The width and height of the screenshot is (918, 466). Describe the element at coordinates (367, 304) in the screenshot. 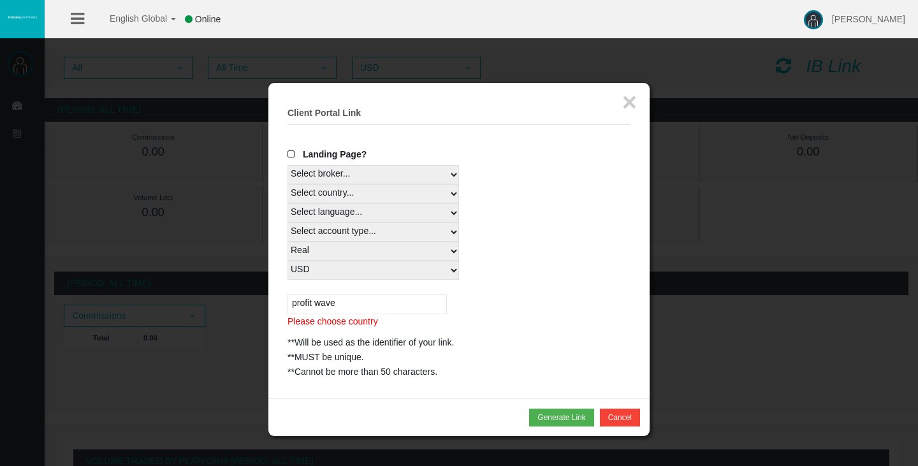

I see `input: ShortCode for your link(Optional)` at that location.